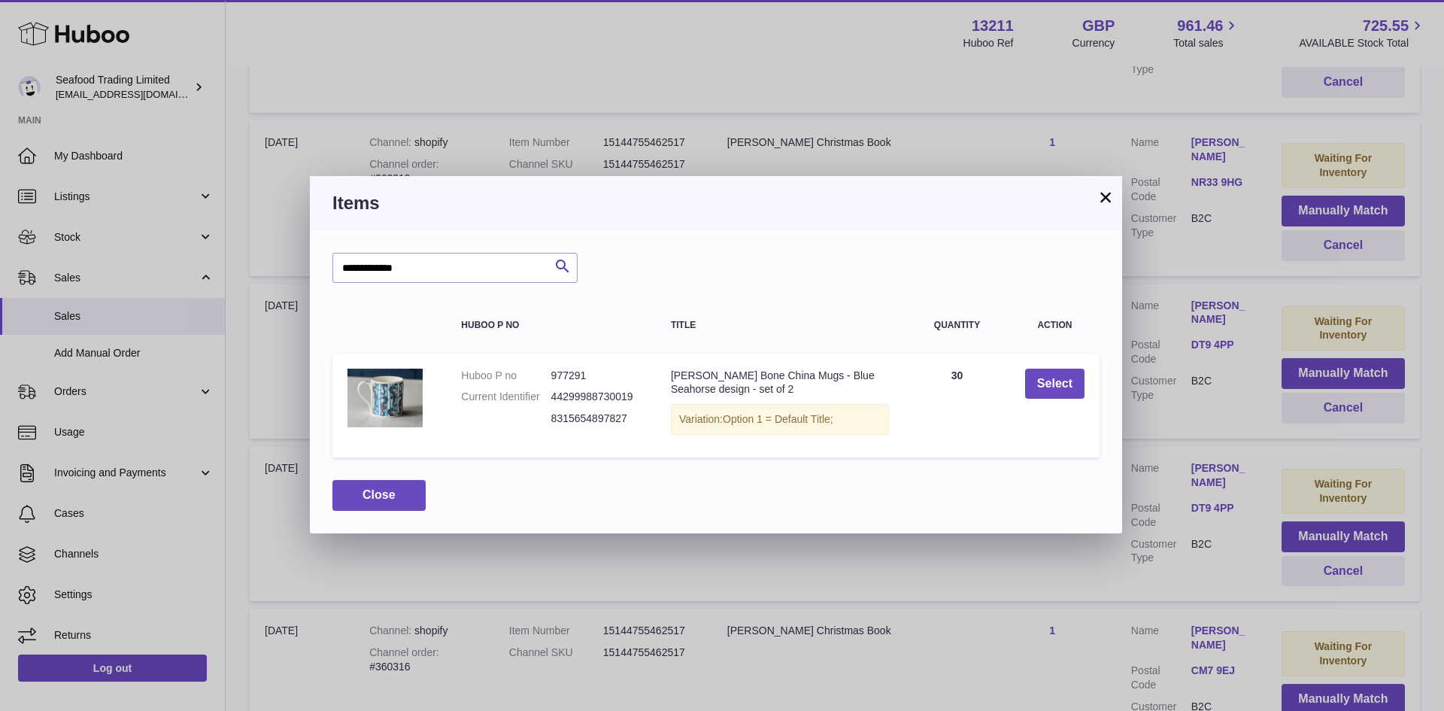 This screenshot has width=1444, height=711. What do you see at coordinates (505, 375) in the screenshot?
I see `dt: Huboo P no` at bounding box center [505, 375].